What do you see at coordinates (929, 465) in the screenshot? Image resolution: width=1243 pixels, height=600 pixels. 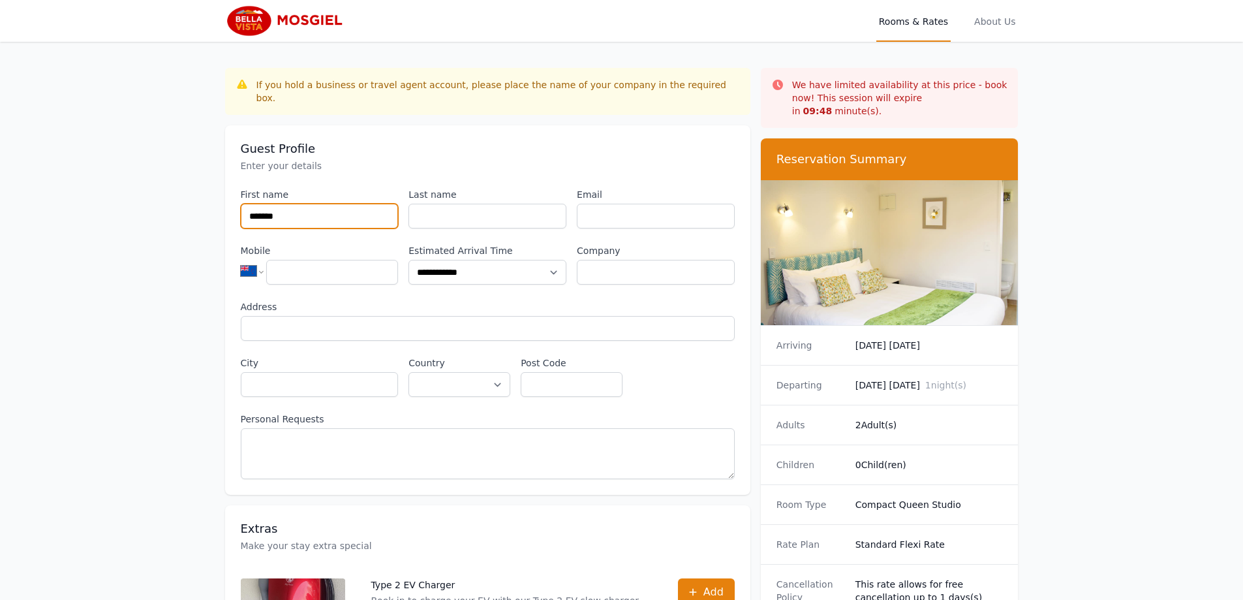 I see `dd: 0 Child(ren)` at bounding box center [929, 465].